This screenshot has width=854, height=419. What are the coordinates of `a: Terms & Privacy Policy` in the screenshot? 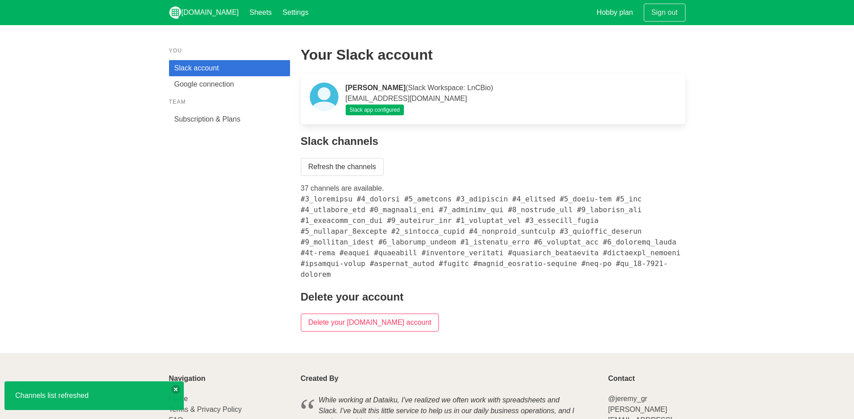 It's located at (205, 409).